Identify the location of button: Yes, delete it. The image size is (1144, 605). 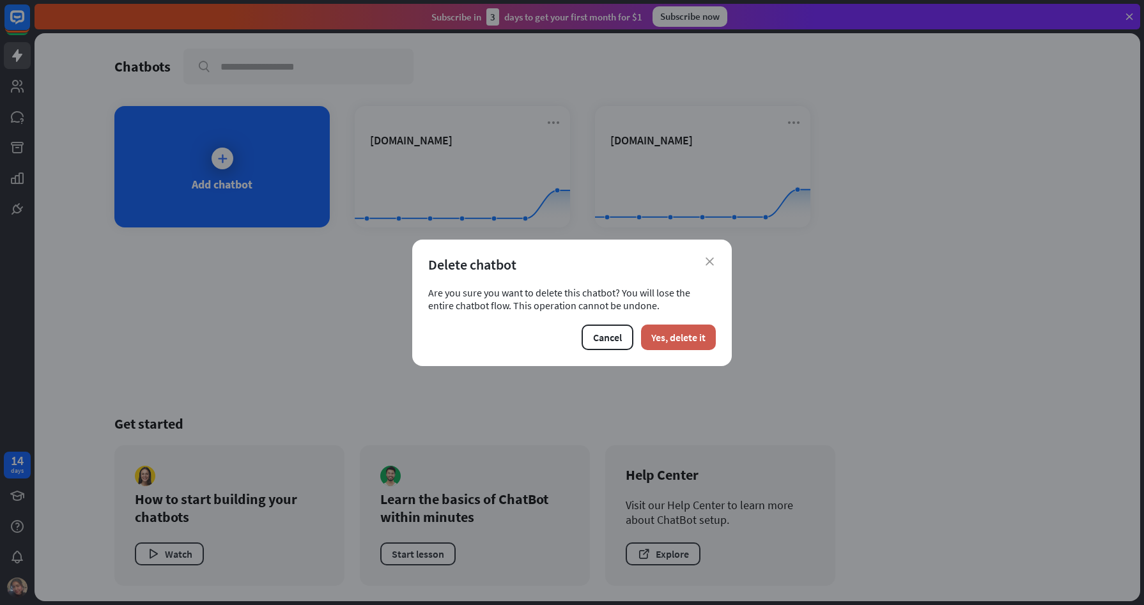
(678, 337).